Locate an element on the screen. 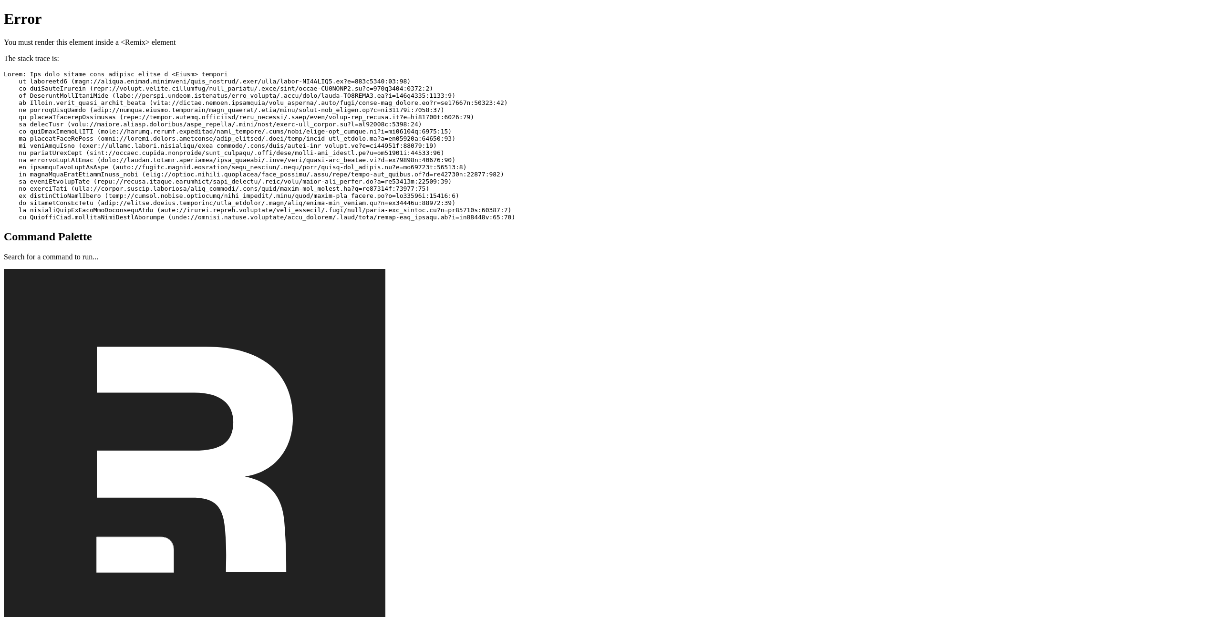 The image size is (1221, 617). h1: Error is located at coordinates (610, 19).